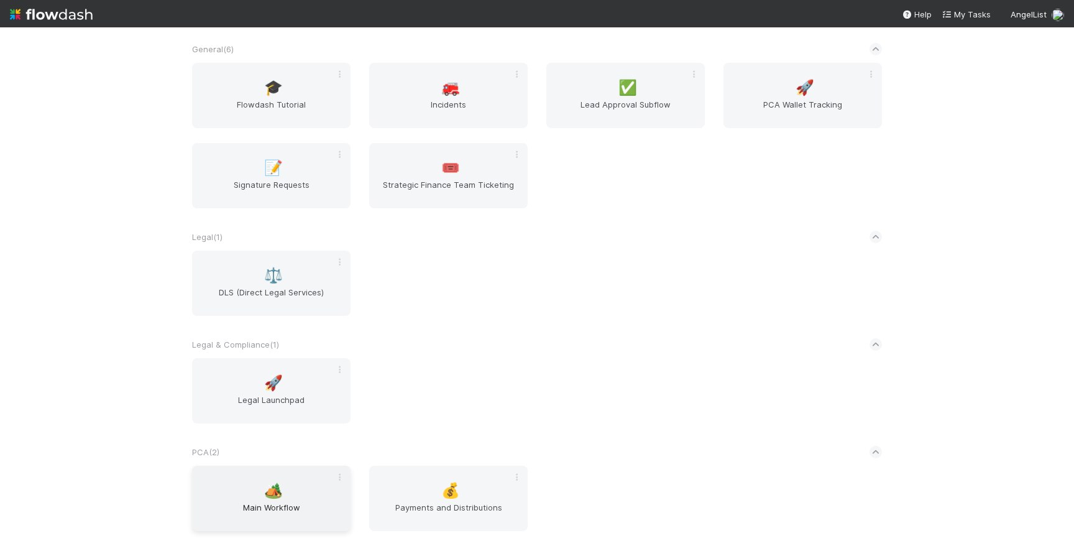 Image resolution: width=1074 pixels, height=546 pixels. What do you see at coordinates (448, 111) in the screenshot?
I see `span: Incidents` at bounding box center [448, 111].